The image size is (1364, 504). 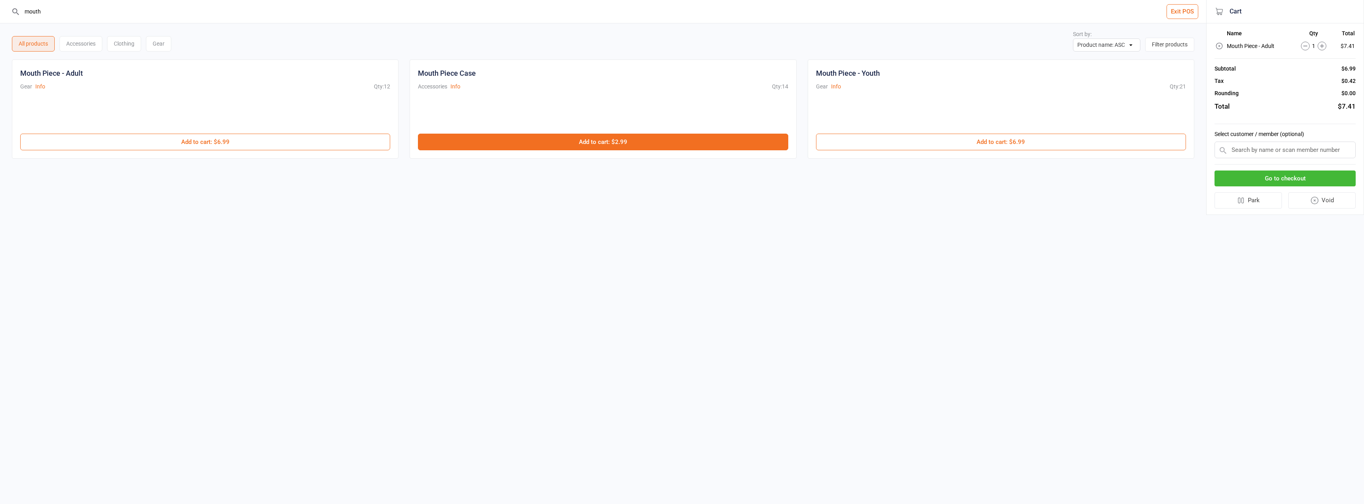 I want to click on button: Go to checkout, so click(x=1285, y=178).